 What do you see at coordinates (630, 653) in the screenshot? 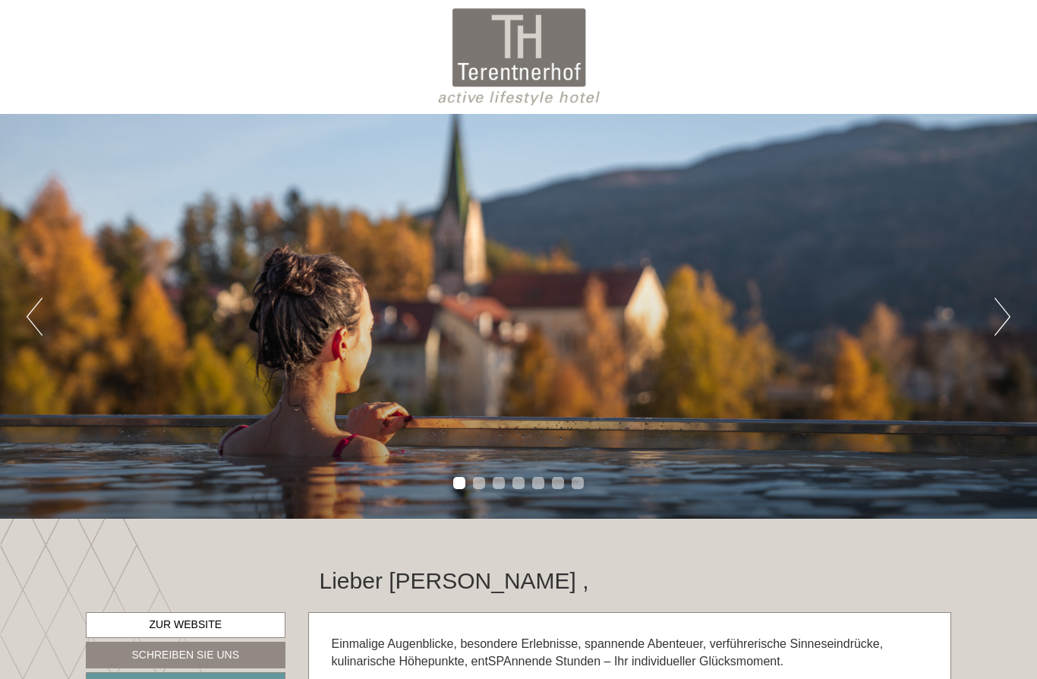
I see `p: Einmalige Augenblicke, besondere Erlebnisse, spannende Abenteuer, verführerische Sinneseindrücke,...` at bounding box center [630, 653].